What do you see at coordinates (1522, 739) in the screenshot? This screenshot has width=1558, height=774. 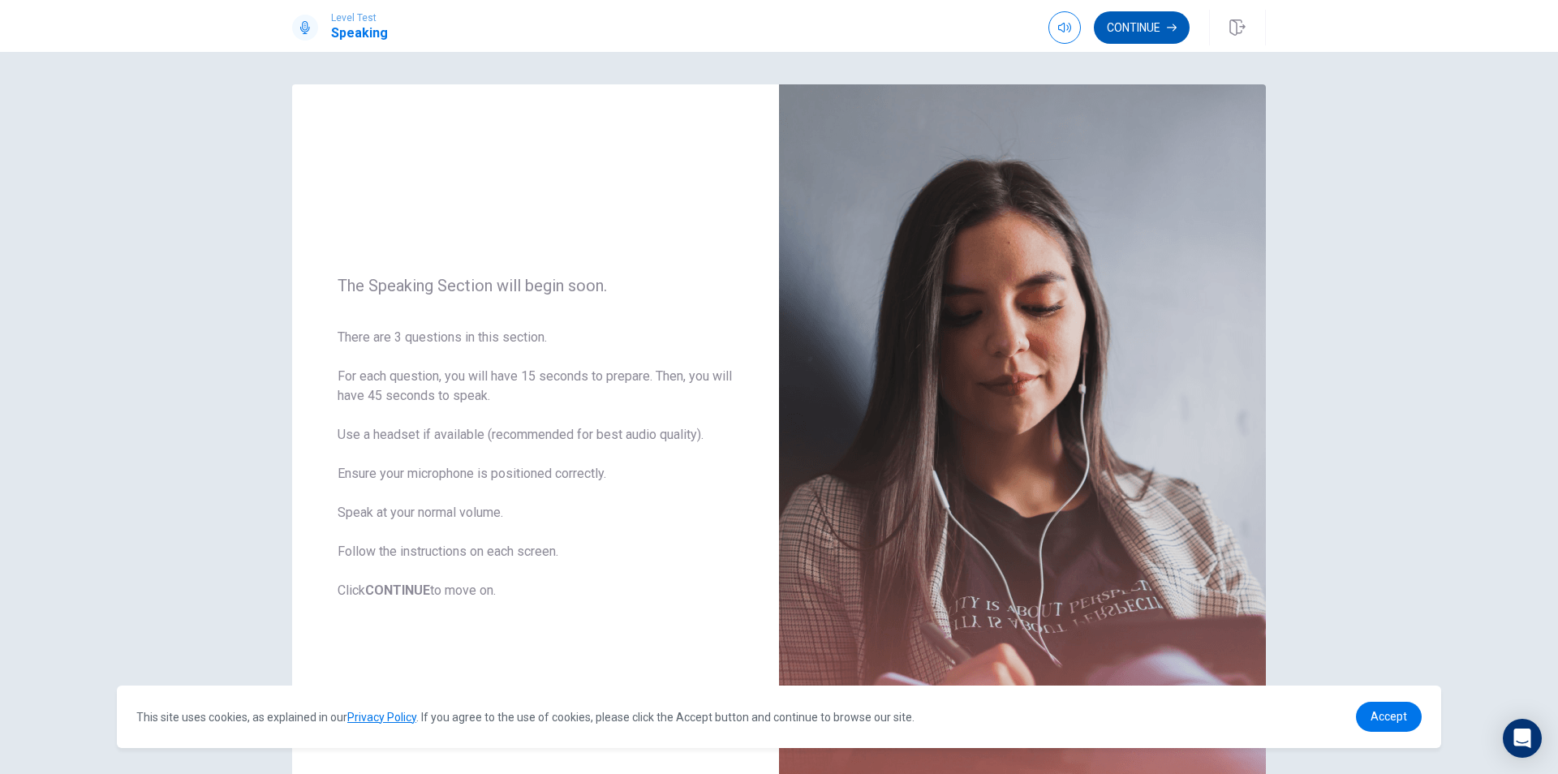 I see `div: Open Intercom Messenger` at bounding box center [1522, 739].